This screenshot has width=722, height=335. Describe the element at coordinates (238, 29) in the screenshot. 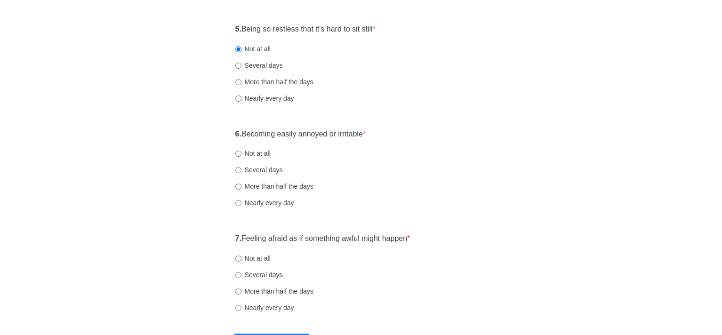

I see `strong: 5.` at that location.